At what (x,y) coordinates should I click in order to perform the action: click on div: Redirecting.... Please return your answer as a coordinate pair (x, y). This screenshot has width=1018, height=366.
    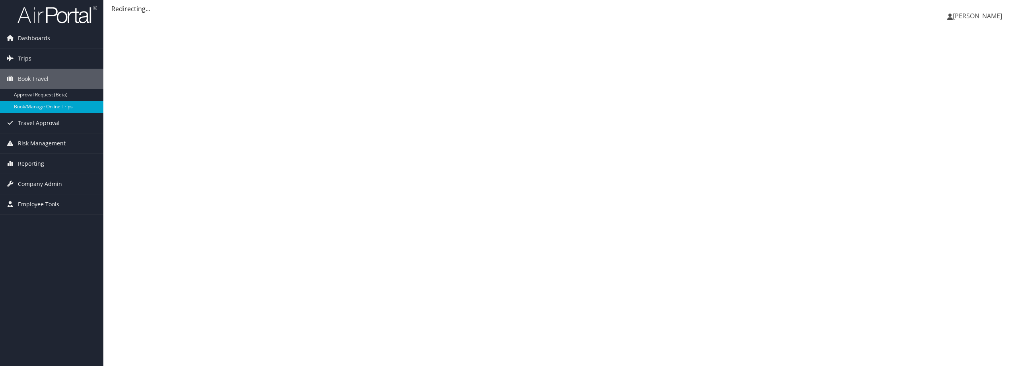
    Looking at the image, I should click on (561, 9).